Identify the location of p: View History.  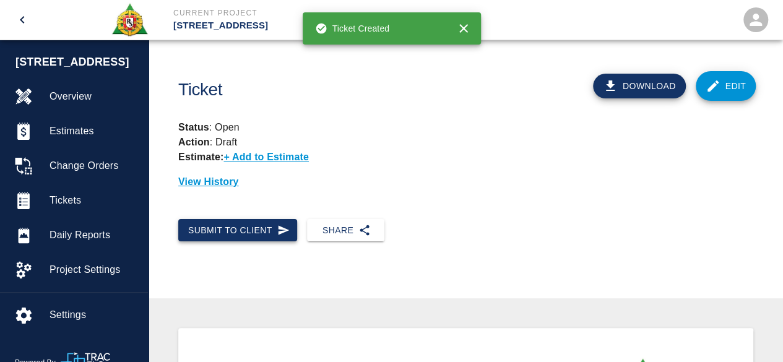
(465, 182).